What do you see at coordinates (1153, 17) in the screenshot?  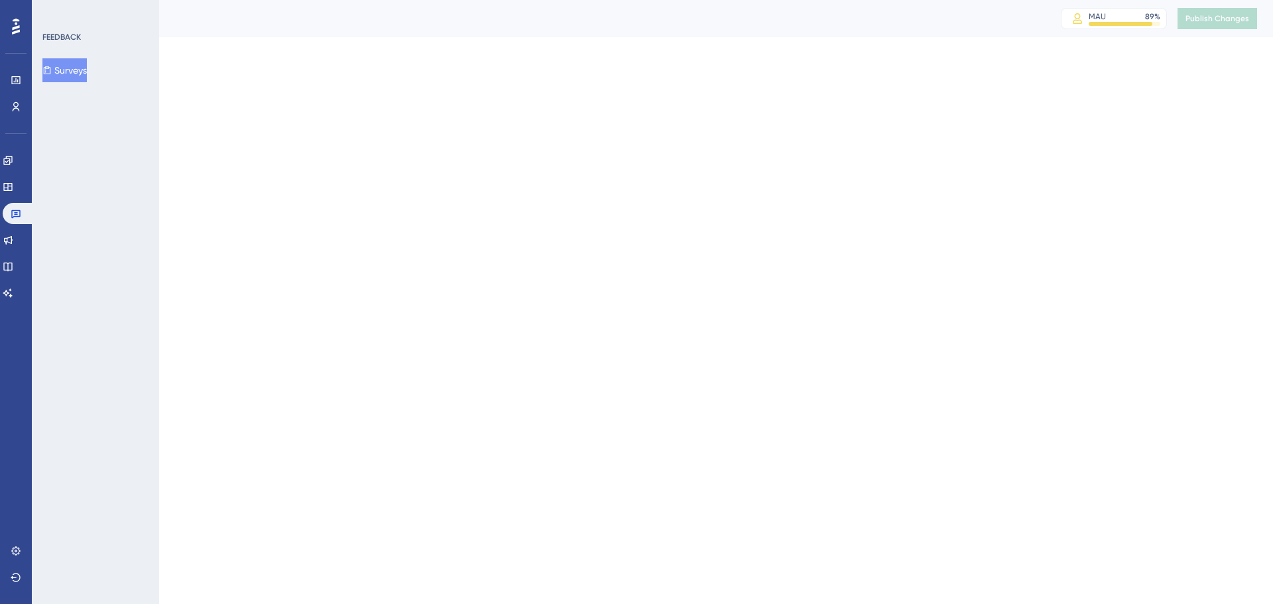 I see `div: 89 %` at bounding box center [1153, 17].